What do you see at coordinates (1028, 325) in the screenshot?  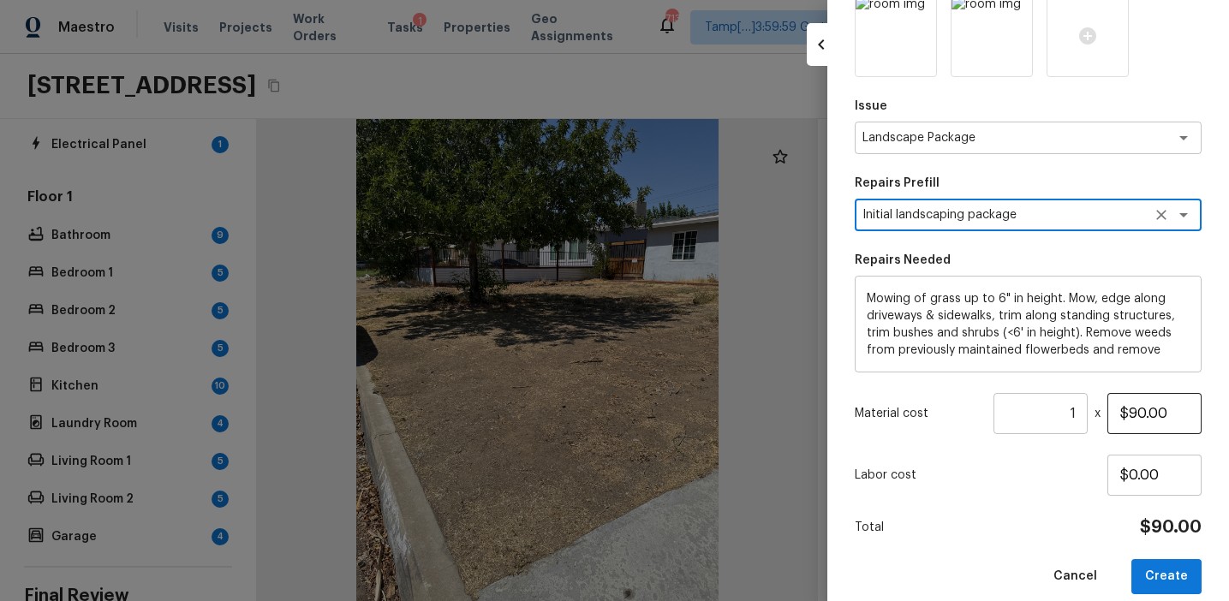 I see `textarea: Mowing of grass up to 6" in height. Mow, edge along driveways & sidewalks, trim along standing st...` at bounding box center [1028, 325].